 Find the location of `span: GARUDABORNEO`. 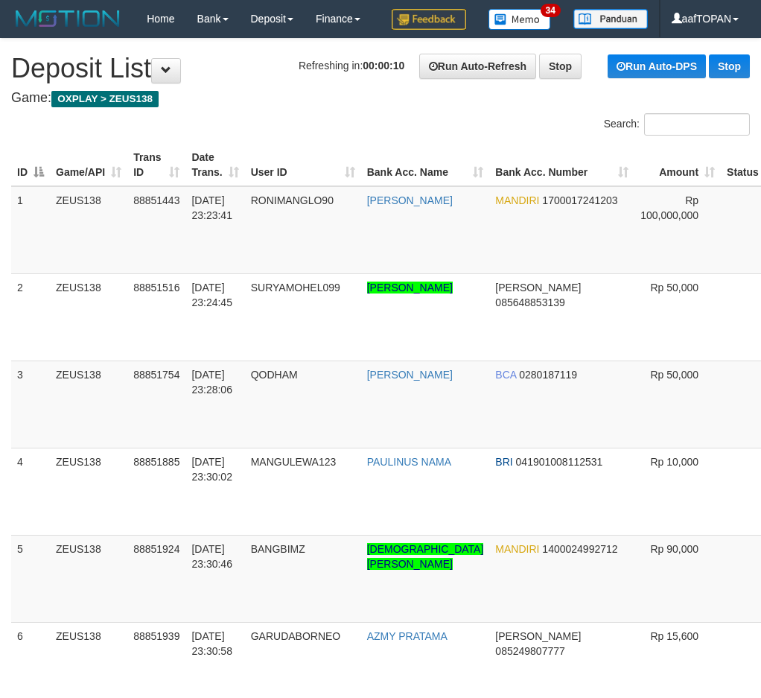

span: GARUDABORNEO is located at coordinates (296, 636).